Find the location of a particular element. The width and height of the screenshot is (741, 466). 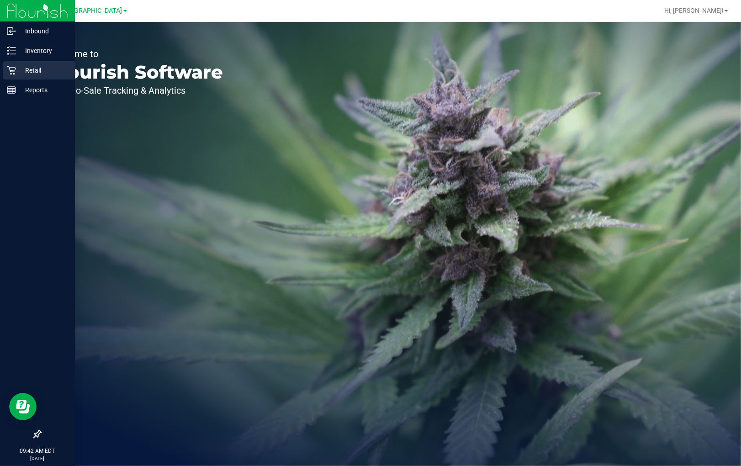

inline-svg: Reports is located at coordinates (11, 90).